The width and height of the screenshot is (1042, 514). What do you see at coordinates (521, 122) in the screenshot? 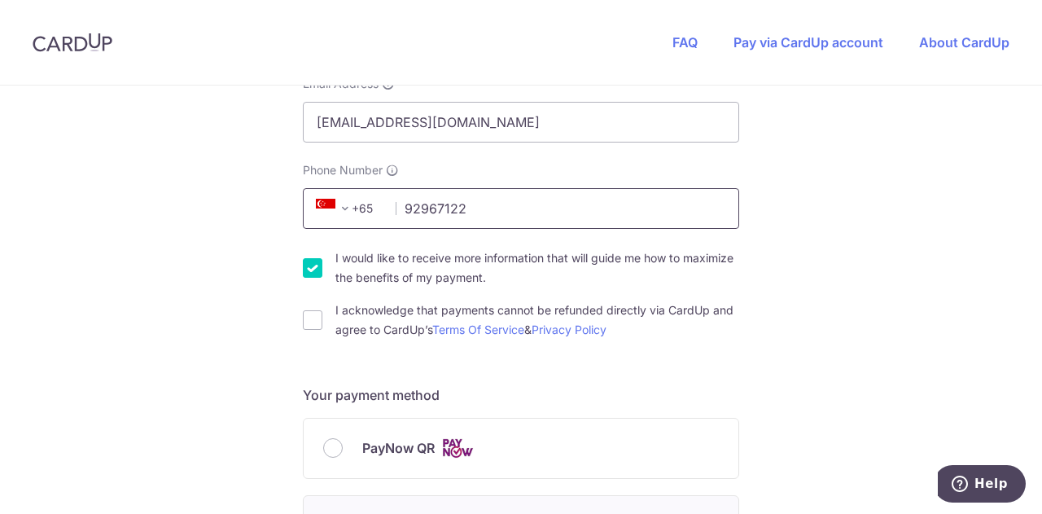
I see `input: Email address` at bounding box center [521, 122].